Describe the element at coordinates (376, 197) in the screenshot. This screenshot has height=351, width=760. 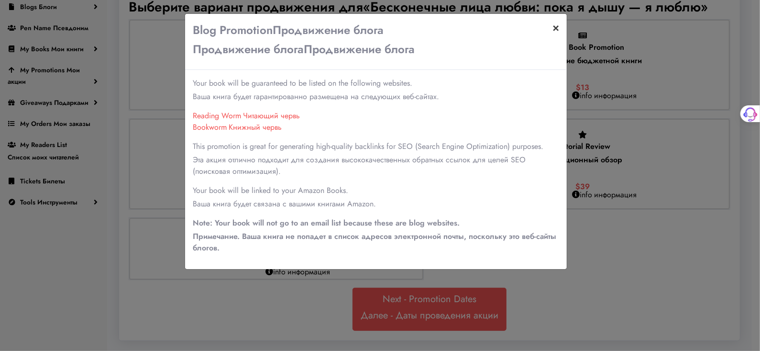
I see `p: Your book will be linked to your Amazon Books.` at that location.